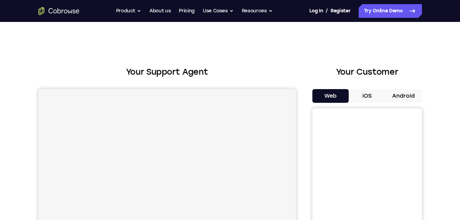 The height and width of the screenshot is (220, 460). Describe the element at coordinates (160, 11) in the screenshot. I see `a: About us` at that location.